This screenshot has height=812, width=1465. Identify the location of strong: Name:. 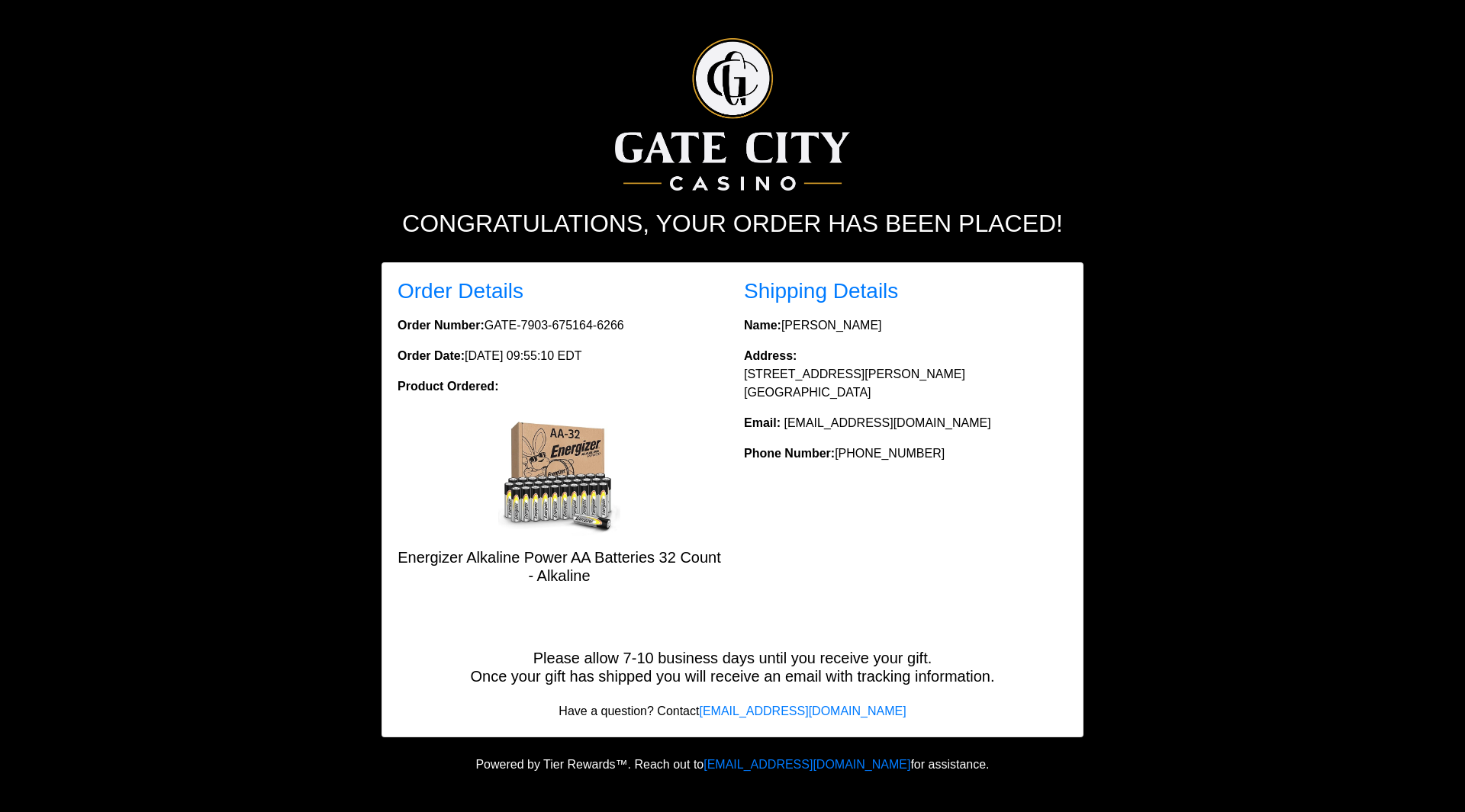
(763, 325).